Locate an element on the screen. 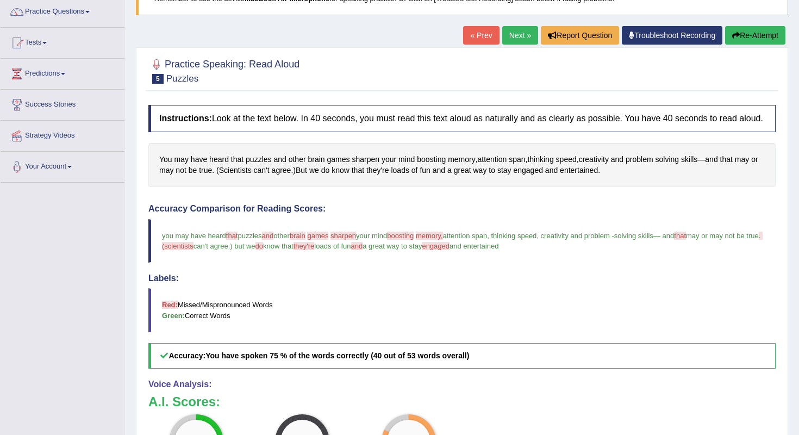 The height and width of the screenshot is (435, 799). span: may or may not be true is located at coordinates (722, 235).